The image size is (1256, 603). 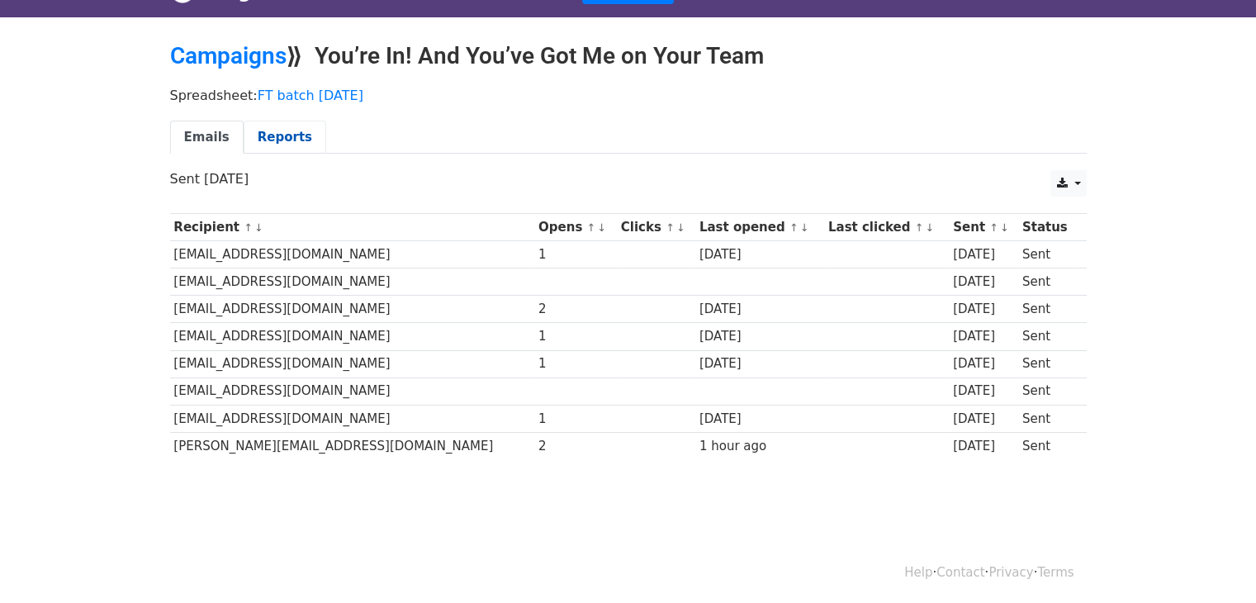 I want to click on a: Terms, so click(x=1056, y=572).